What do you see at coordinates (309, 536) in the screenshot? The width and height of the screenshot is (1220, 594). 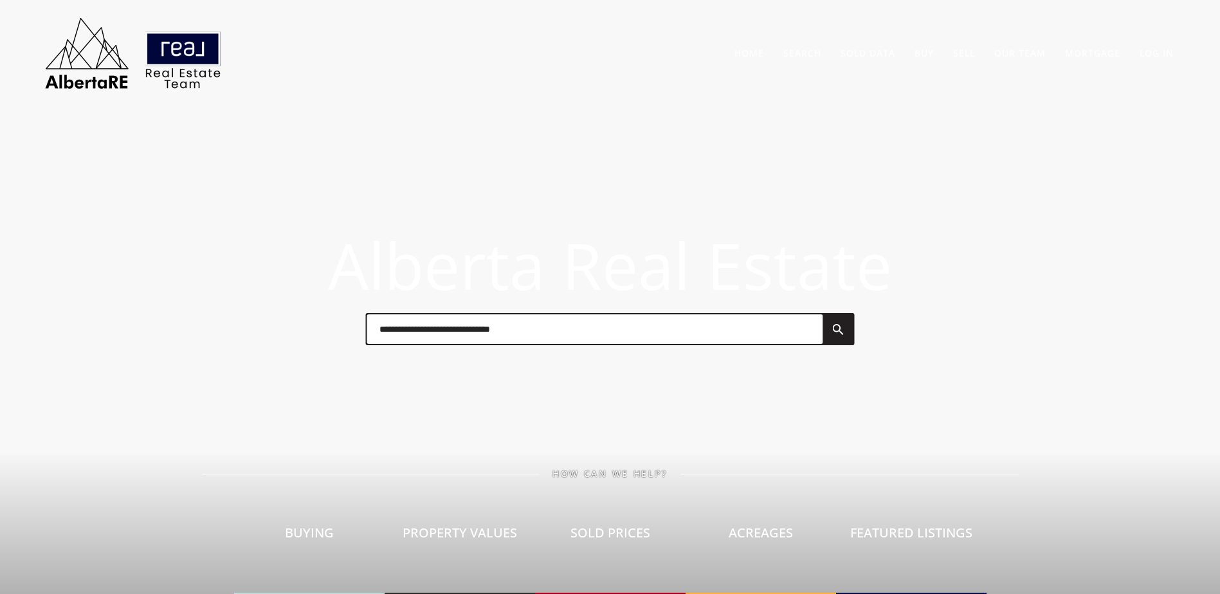 I see `a: Buying` at bounding box center [309, 536].